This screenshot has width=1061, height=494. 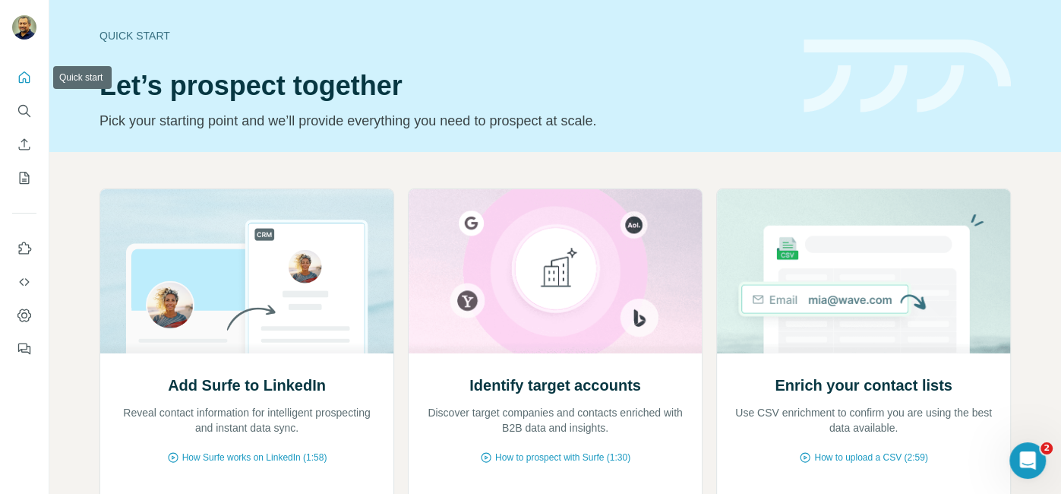 What do you see at coordinates (442, 36) in the screenshot?
I see `div: Quick start` at bounding box center [442, 36].